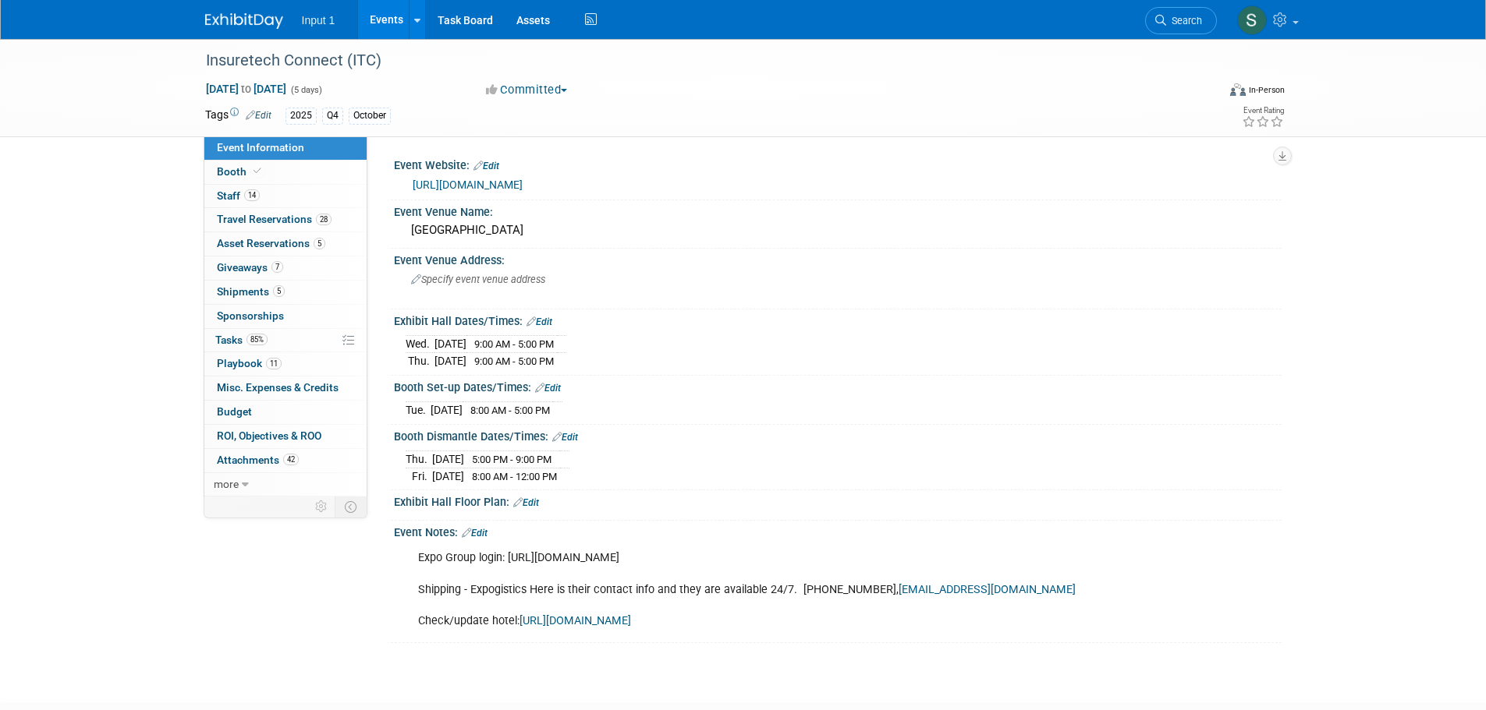 Image resolution: width=1486 pixels, height=710 pixels. I want to click on a: Tasks85%, so click(285, 341).